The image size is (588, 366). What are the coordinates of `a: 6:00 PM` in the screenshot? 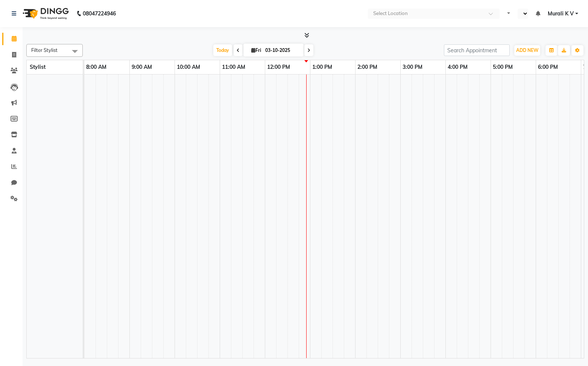 It's located at (548, 67).